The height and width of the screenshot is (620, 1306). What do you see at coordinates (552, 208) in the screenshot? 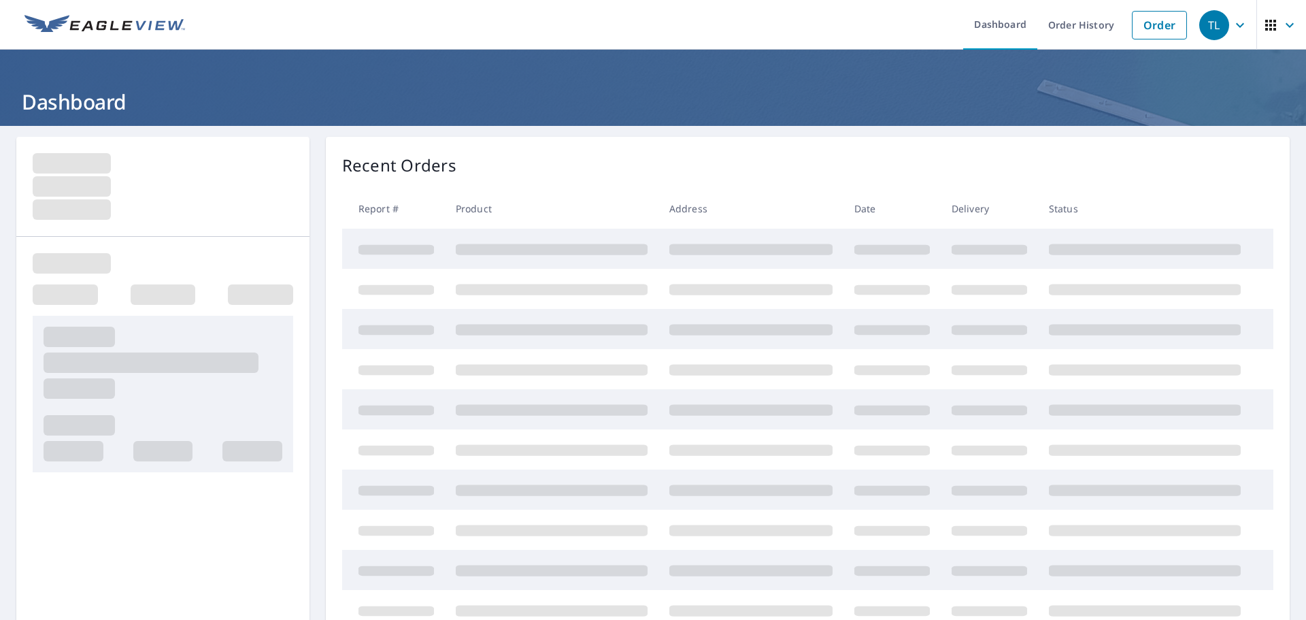
I see `th: Product` at bounding box center [552, 208].